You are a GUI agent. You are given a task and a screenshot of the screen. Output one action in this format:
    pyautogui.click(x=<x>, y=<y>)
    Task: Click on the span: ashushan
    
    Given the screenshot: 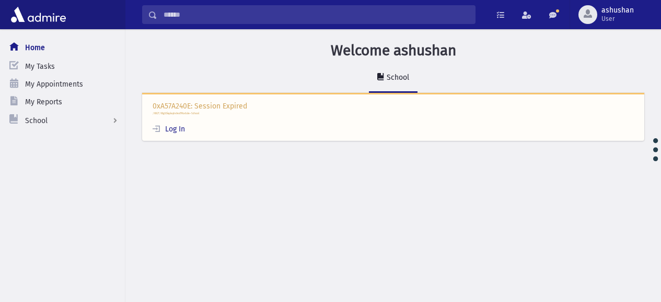 What is the action you would take?
    pyautogui.click(x=617, y=10)
    